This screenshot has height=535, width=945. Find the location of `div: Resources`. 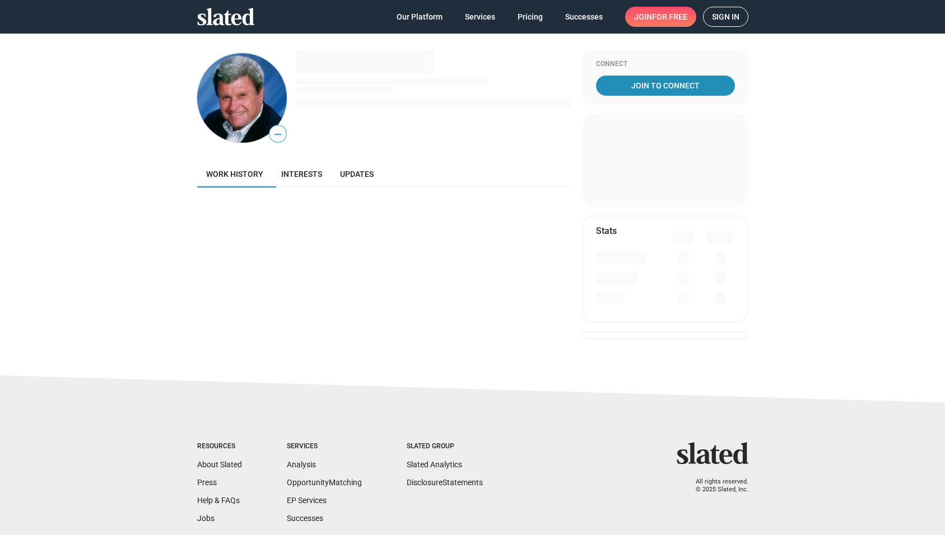

div: Resources is located at coordinates (220, 447).